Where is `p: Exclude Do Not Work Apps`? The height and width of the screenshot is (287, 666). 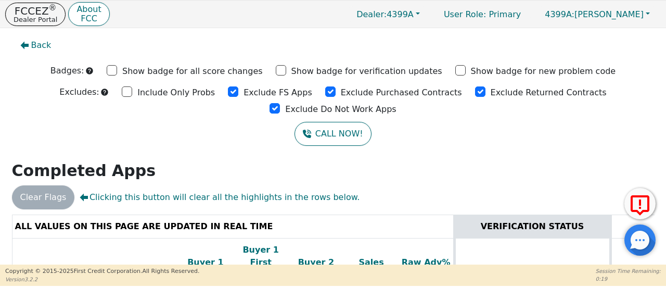
p: Exclude Do Not Work Apps is located at coordinates (340, 109).